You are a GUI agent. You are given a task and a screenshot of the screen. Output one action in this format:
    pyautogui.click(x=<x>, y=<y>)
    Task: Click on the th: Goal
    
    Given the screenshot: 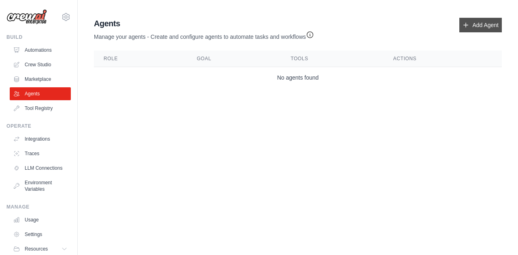 What is the action you would take?
    pyautogui.click(x=234, y=59)
    